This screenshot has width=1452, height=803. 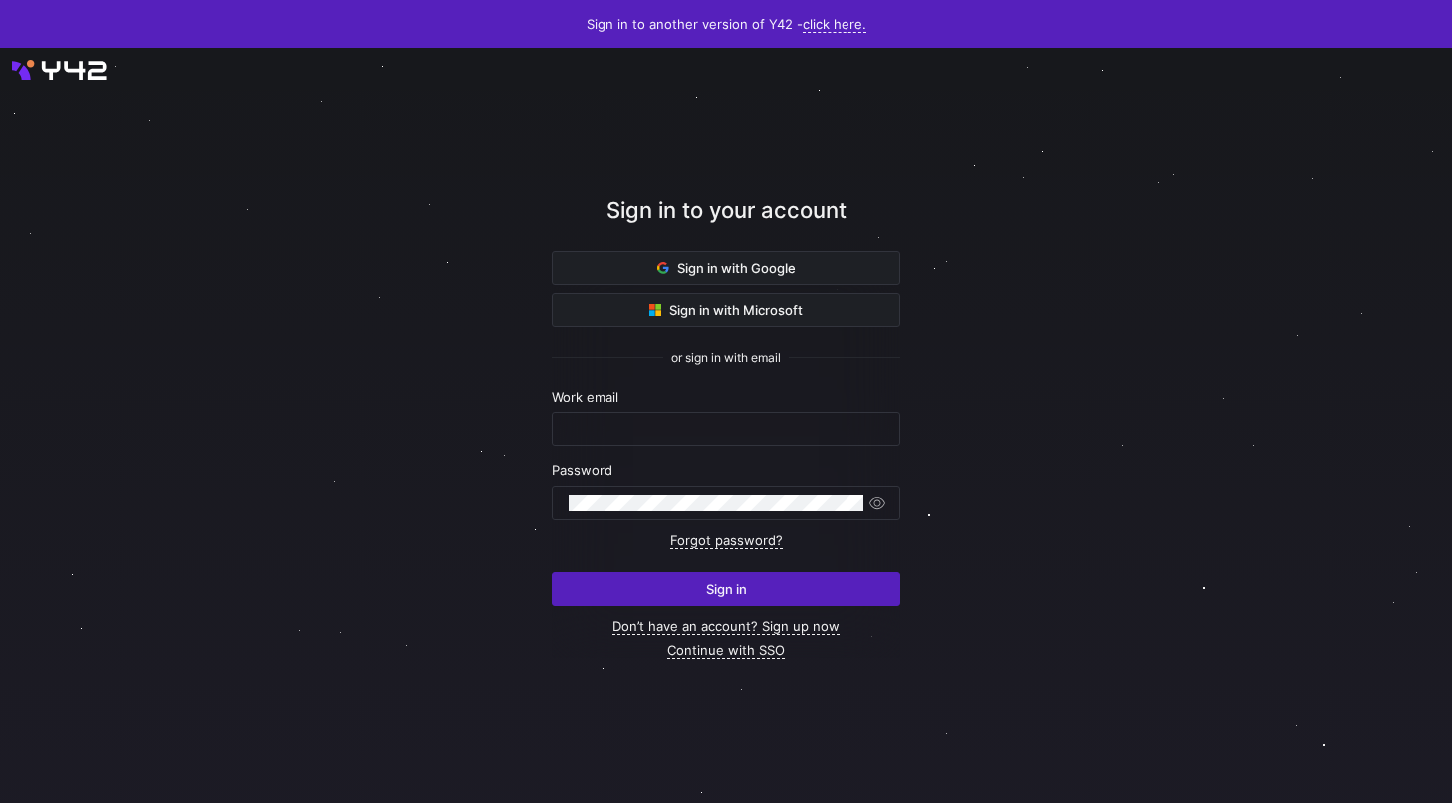 What do you see at coordinates (726, 222) in the screenshot?
I see `div: Sign in to your account` at bounding box center [726, 222].